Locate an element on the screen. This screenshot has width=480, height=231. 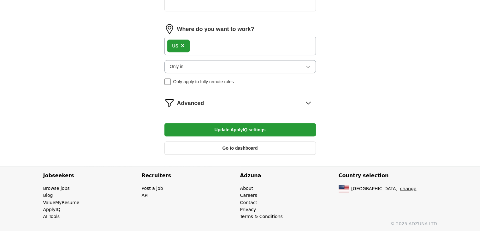
a: Contact is located at coordinates (249, 202).